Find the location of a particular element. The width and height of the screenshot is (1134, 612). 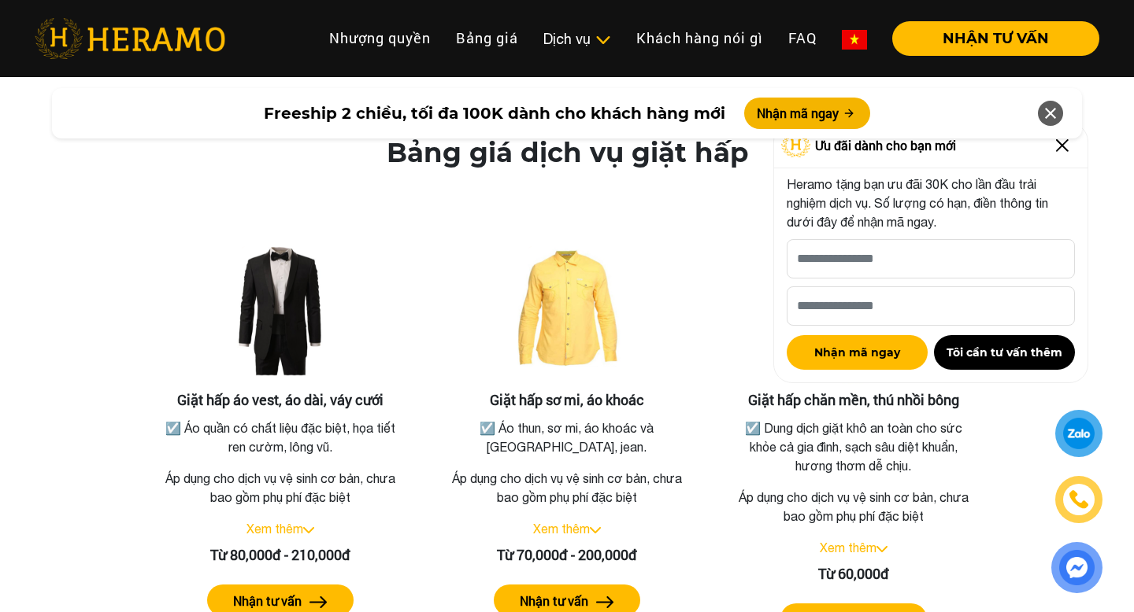

span: Freeship 2 chiều, tối đa 100K dành cho khách hàng mới is located at coordinates (494, 113).